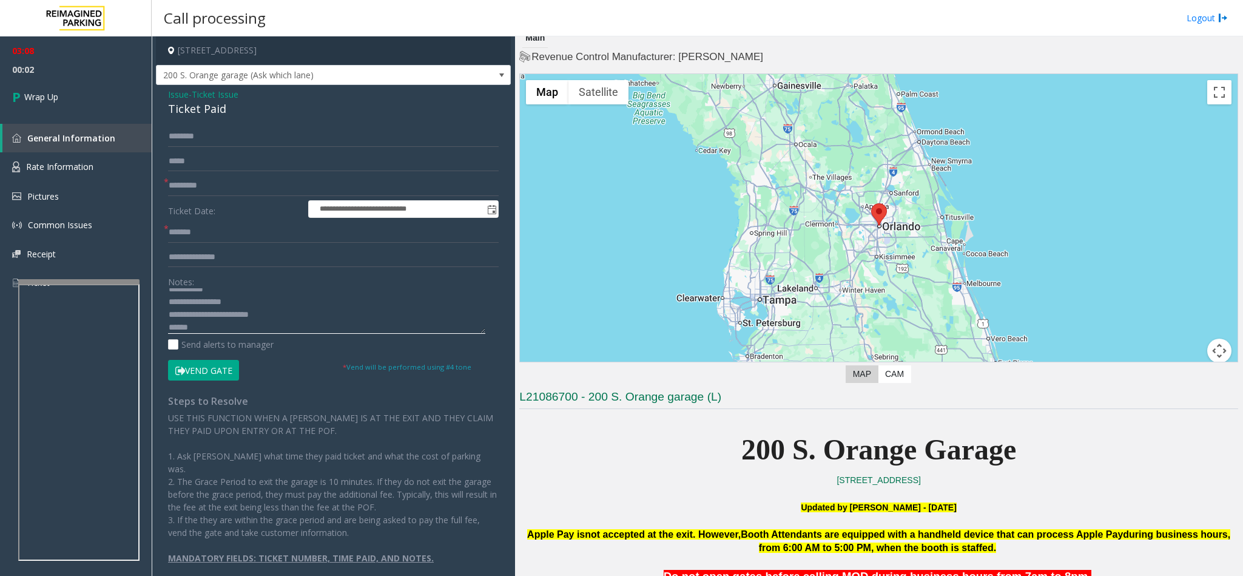 This screenshot has width=1243, height=576. What do you see at coordinates (178, 94) in the screenshot?
I see `span: Issue` at bounding box center [178, 94].